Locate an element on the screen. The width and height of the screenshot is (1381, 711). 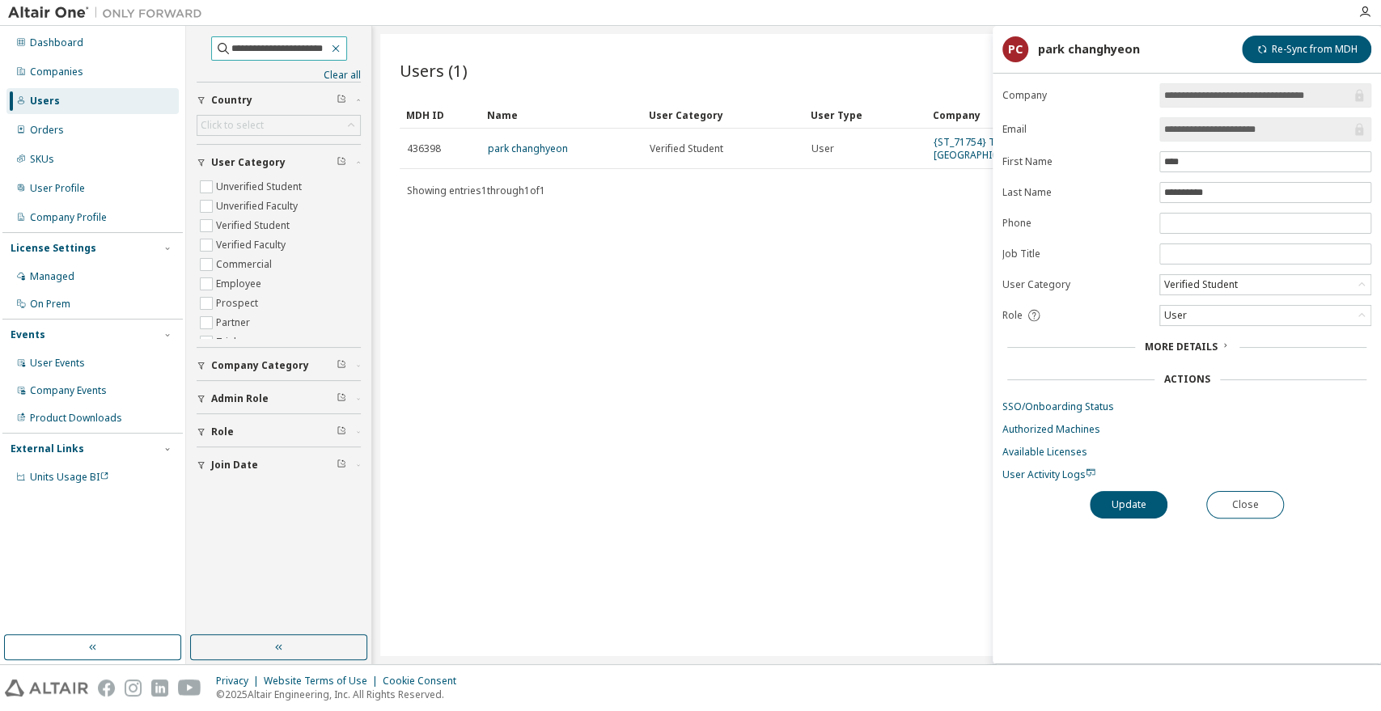
label: Employee is located at coordinates (240, 284).